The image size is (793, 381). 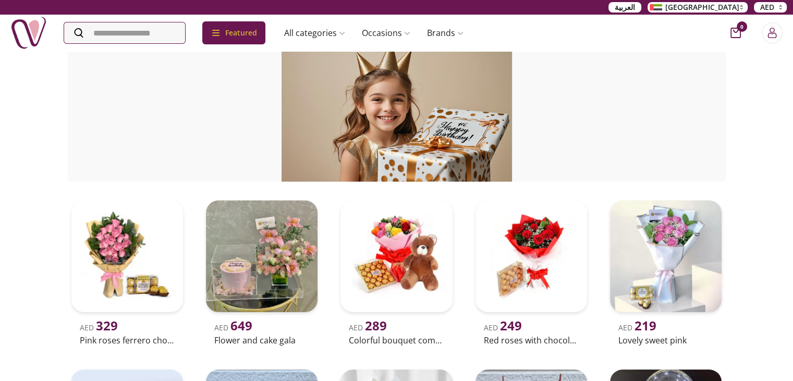 I want to click on h2: Colorful bouquet combo gift, so click(x=396, y=340).